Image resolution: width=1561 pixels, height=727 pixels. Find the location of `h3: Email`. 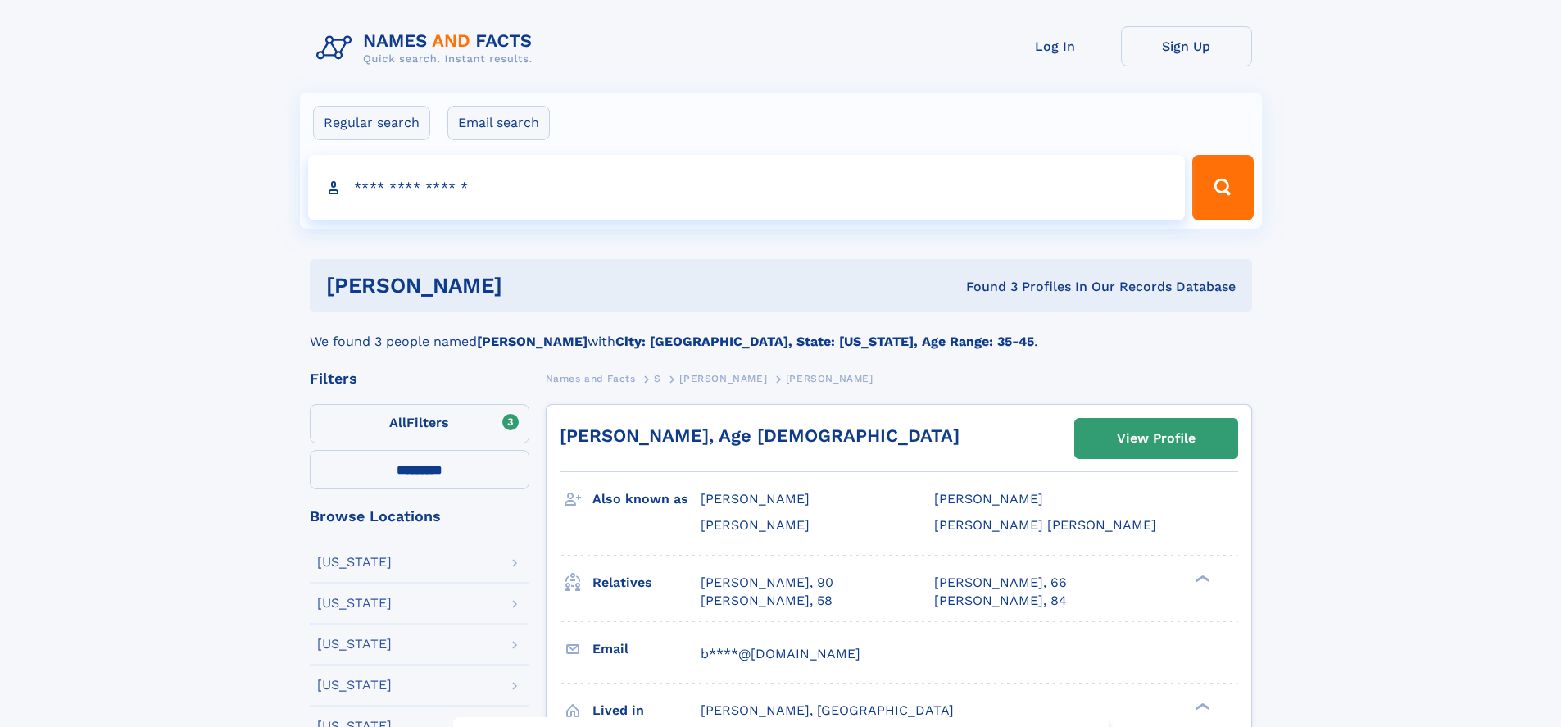

h3: Email is located at coordinates (646, 649).